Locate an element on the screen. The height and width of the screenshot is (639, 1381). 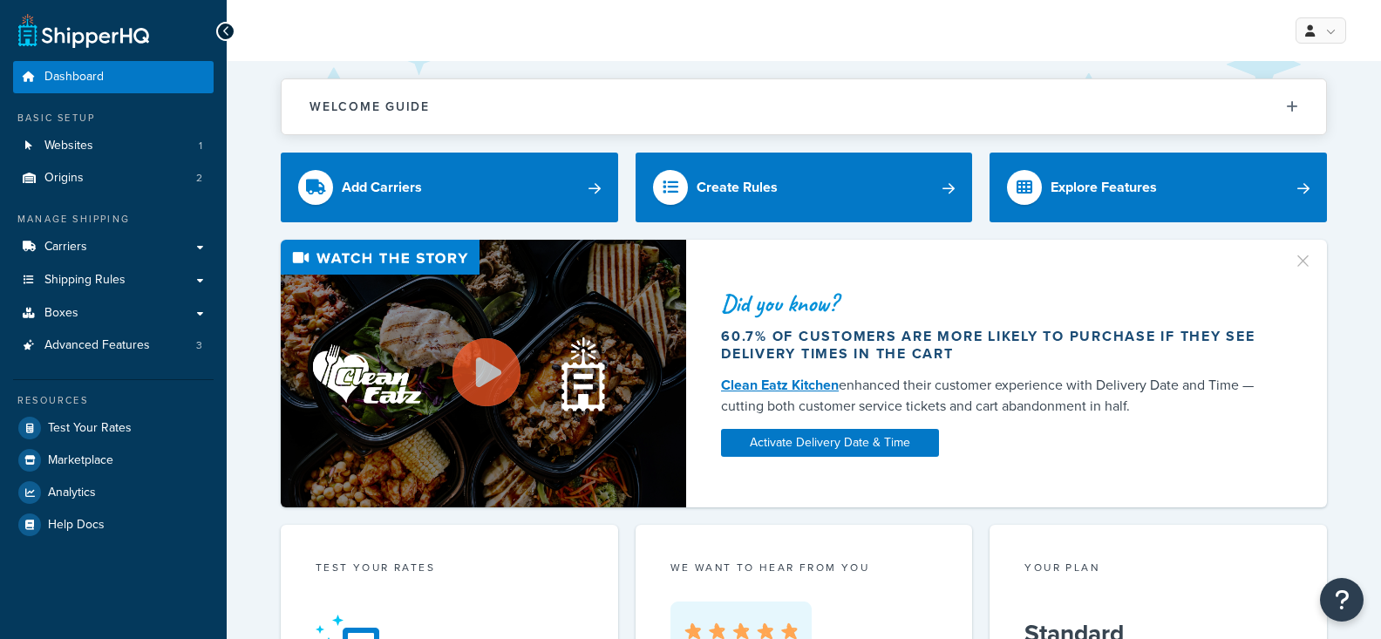
a: Advanced Features3 is located at coordinates (113, 345).